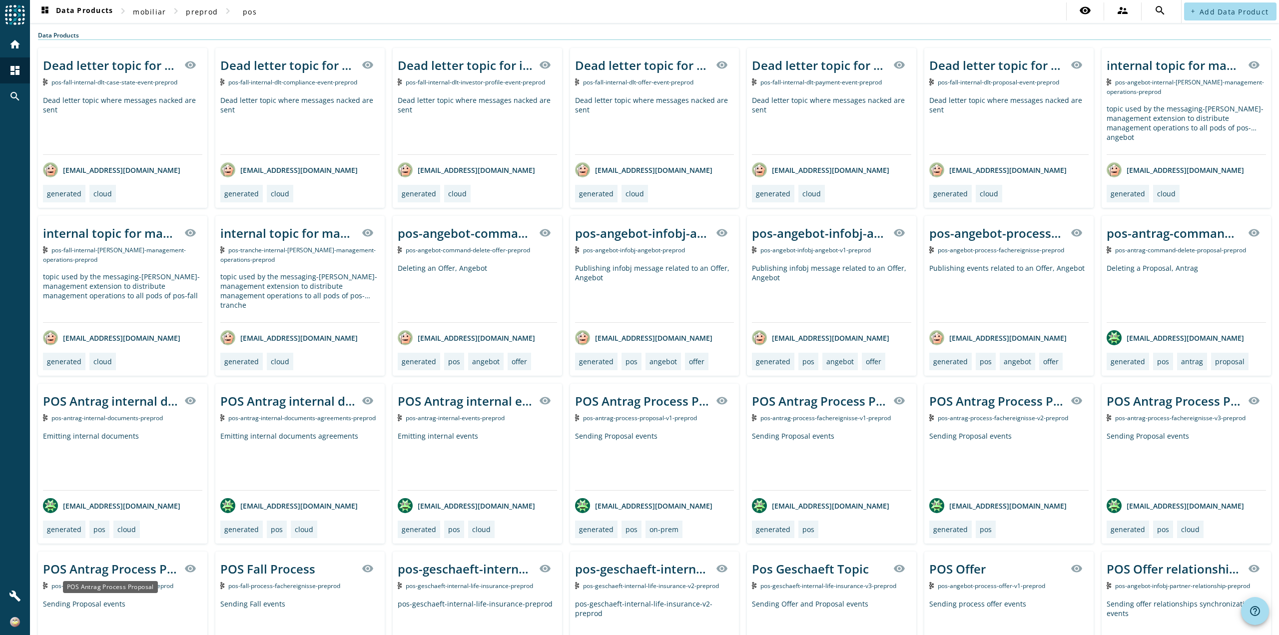 This screenshot has height=635, width=1279. What do you see at coordinates (651, 585) in the screenshot?
I see `span: Kafka Topic: pos-geschaeft-internal-life-insurance-v2-preprod` at bounding box center [651, 585].